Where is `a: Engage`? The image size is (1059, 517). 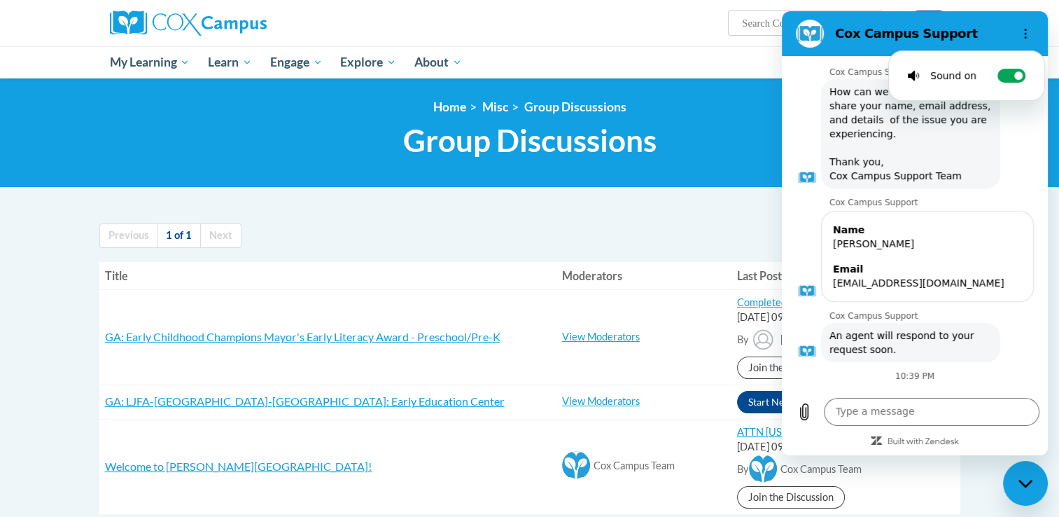
a: Engage is located at coordinates (296, 62).